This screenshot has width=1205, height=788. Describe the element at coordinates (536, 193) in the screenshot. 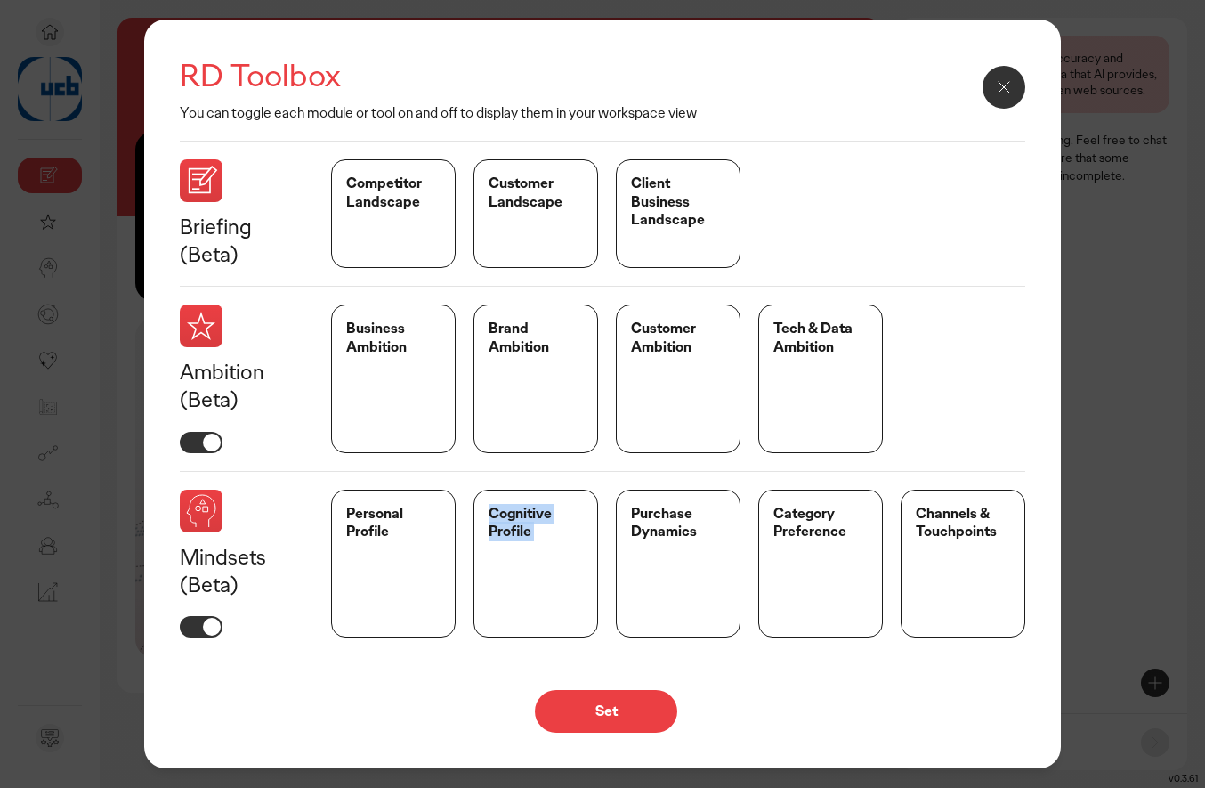

I see `p: Customer Landscape` at that location.